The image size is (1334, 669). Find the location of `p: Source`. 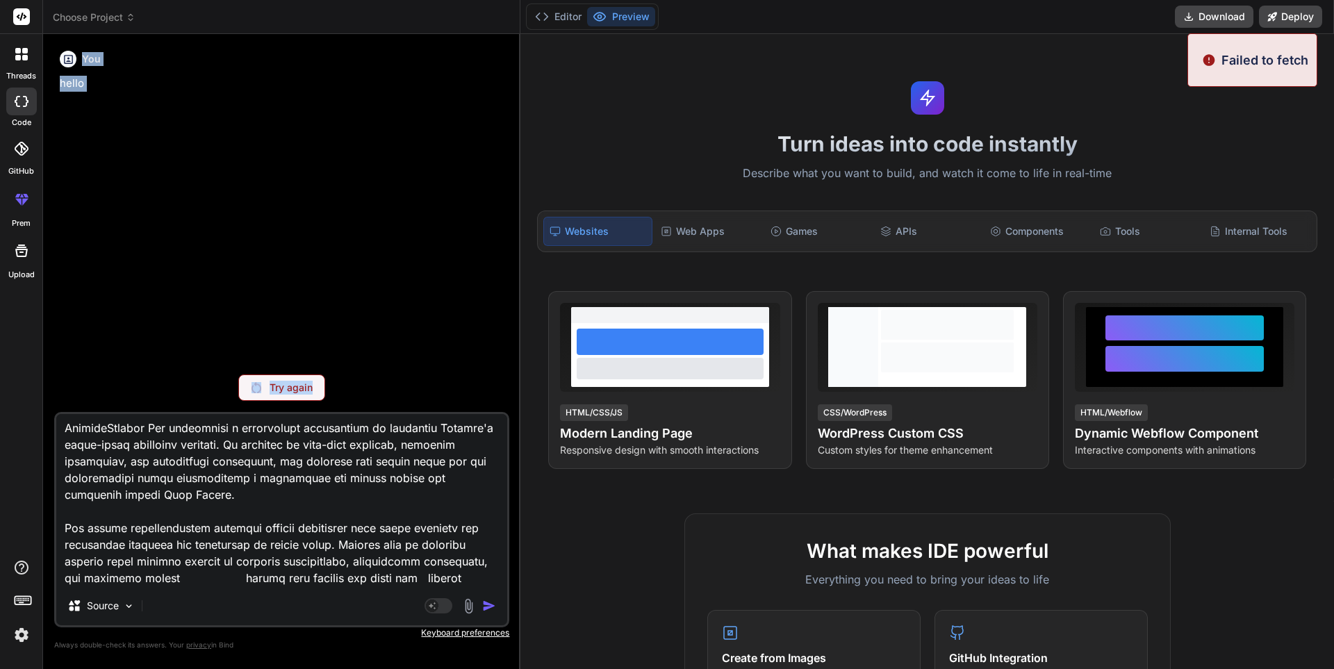

p: Source is located at coordinates (103, 606).